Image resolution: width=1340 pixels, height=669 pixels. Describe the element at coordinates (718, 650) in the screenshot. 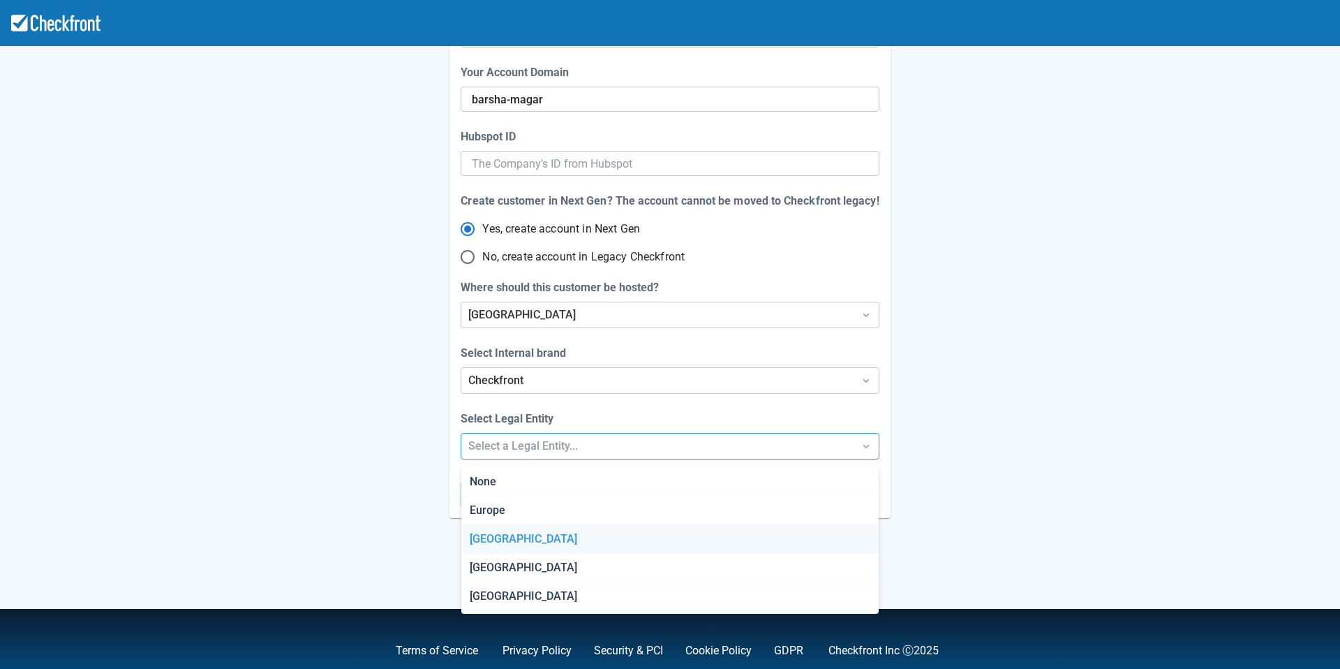

I see `a: Cookie Policy` at that location.